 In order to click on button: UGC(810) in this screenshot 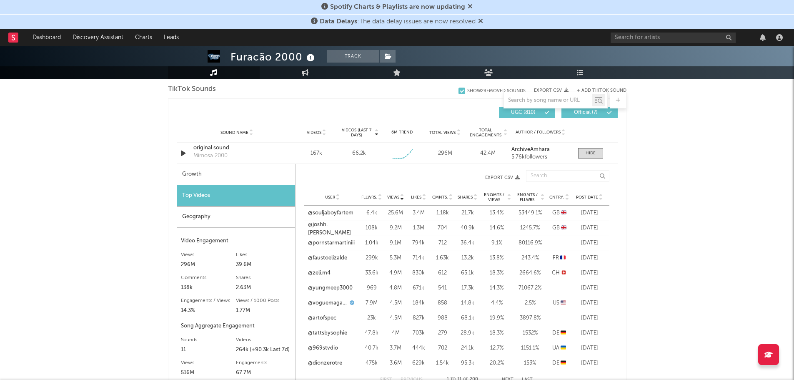, I will do `click(527, 113)`.